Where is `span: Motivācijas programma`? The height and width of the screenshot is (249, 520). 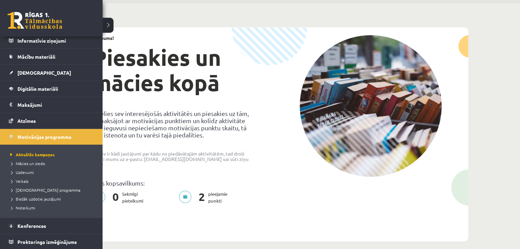
span: Motivācijas programma is located at coordinates (44, 137).